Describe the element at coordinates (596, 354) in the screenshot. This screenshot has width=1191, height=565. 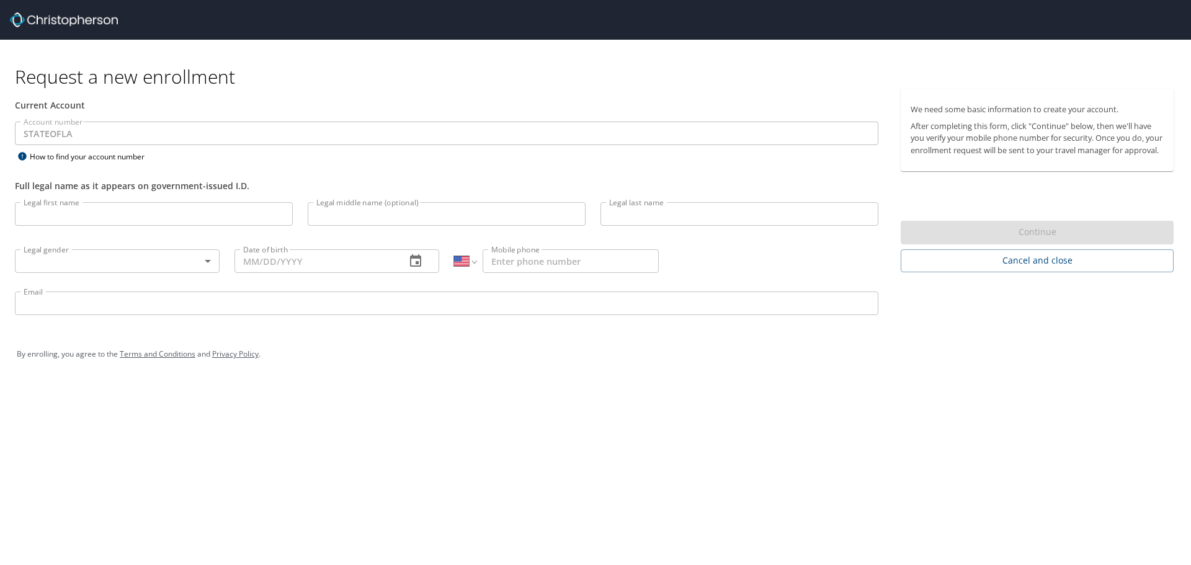
I see `div: By enrolling, you agree to the and .` at that location.